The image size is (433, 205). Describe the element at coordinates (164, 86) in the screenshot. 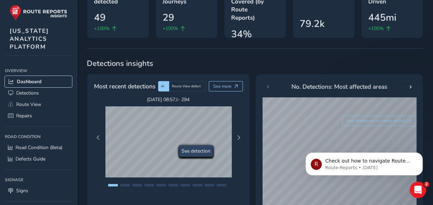

I see `div: AI` at that location.